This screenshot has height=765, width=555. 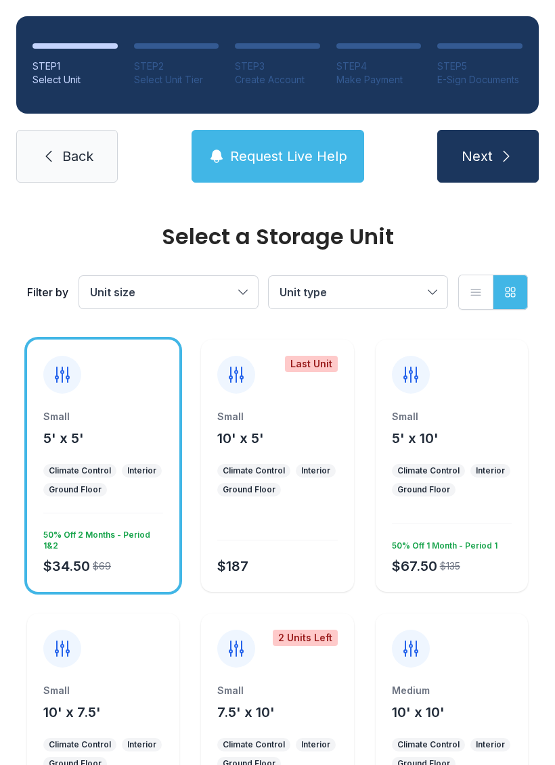 What do you see at coordinates (277, 66) in the screenshot?
I see `div: STEP 3` at bounding box center [277, 66].